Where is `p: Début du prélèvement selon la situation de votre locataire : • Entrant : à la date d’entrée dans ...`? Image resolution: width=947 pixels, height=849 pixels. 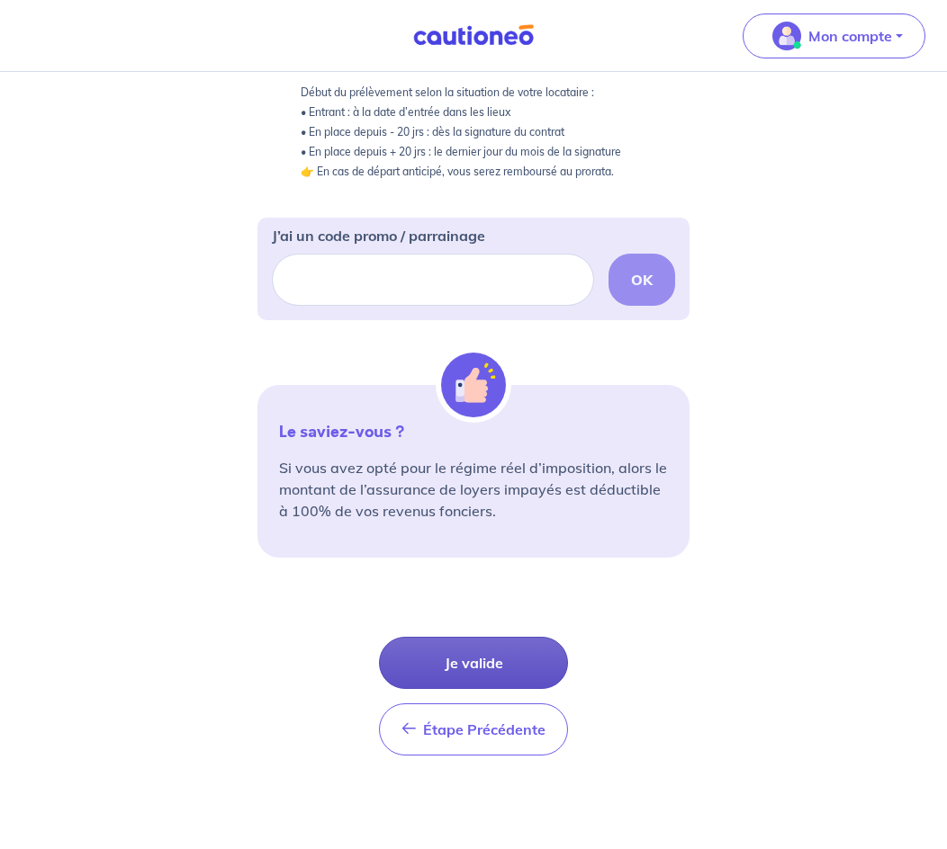
p: Début du prélèvement selon la situation de votre locataire : • Entrant : à la date d’entrée dans ... is located at coordinates (473, 132).